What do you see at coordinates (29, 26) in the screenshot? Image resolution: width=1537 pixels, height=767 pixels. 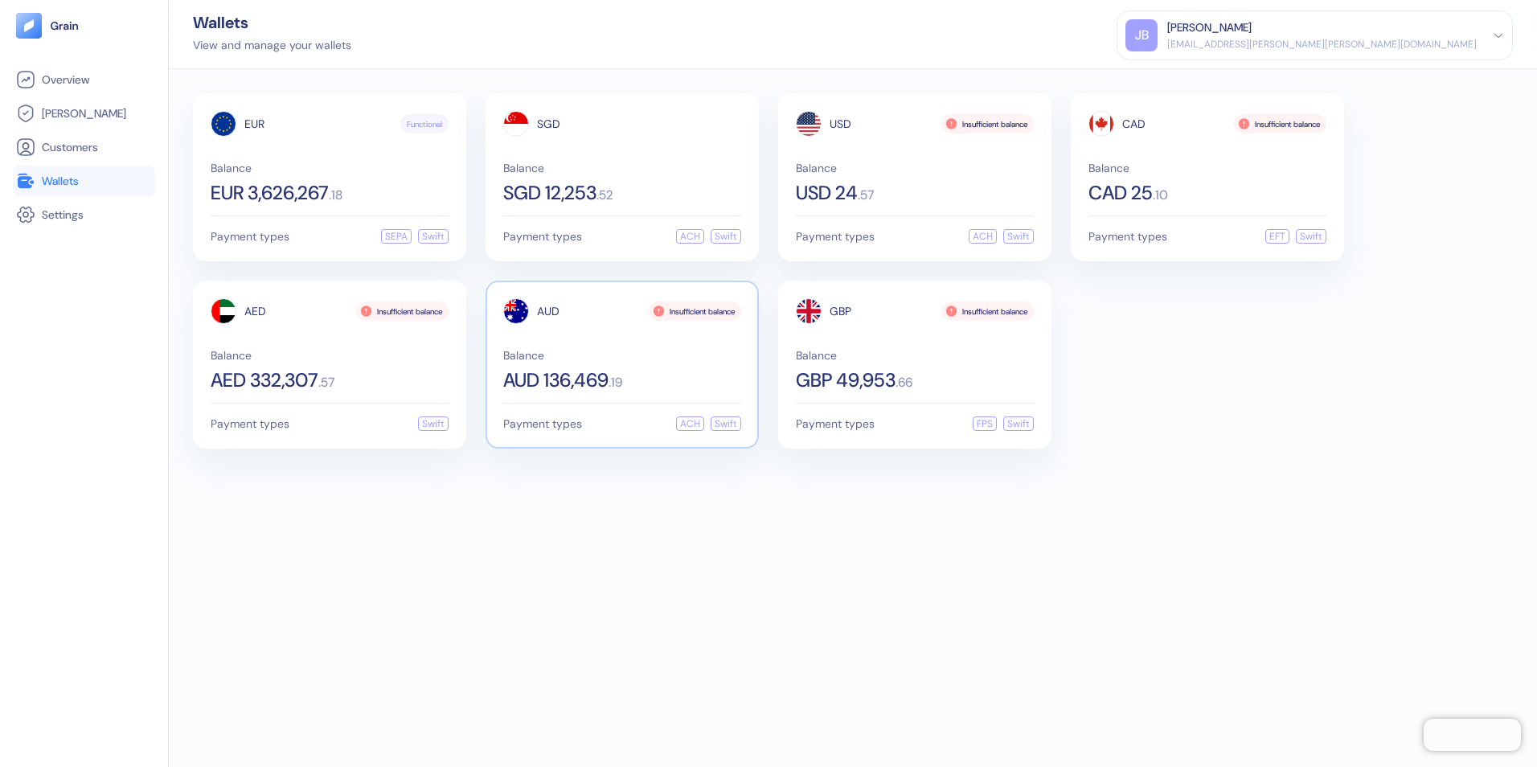 I see `img: logo-tablet-V2.svg` at bounding box center [29, 26].